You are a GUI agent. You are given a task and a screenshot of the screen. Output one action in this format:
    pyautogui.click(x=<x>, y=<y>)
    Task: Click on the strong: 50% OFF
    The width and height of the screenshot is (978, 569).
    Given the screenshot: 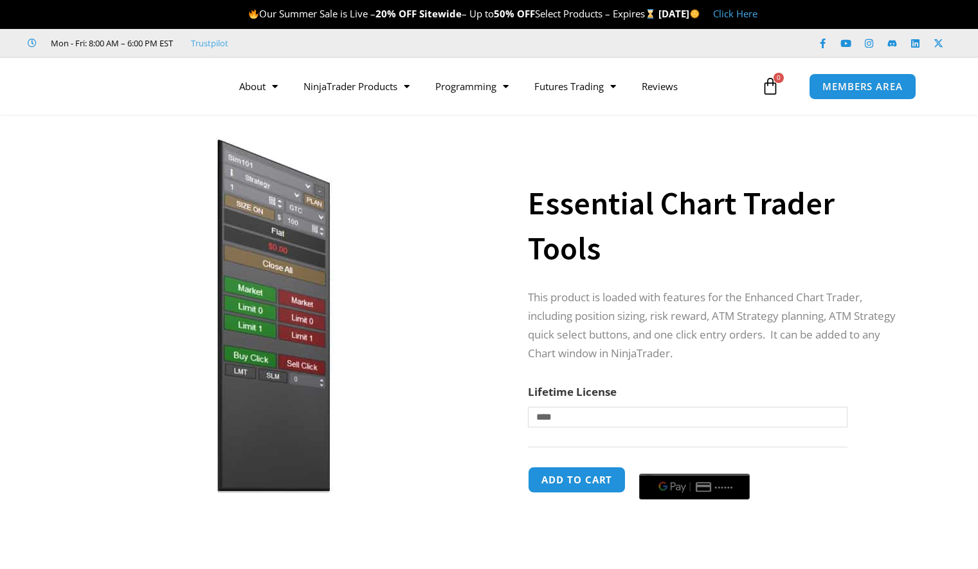 What is the action you would take?
    pyautogui.click(x=515, y=14)
    